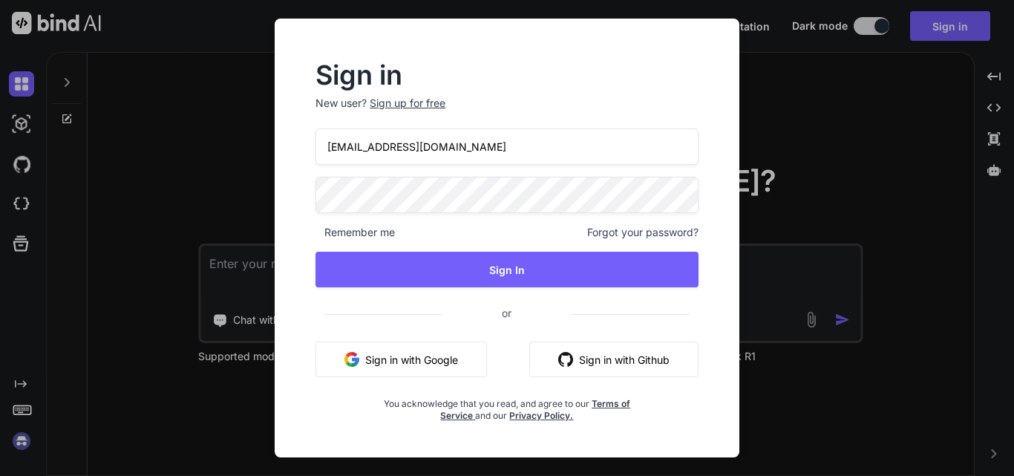  I want to click on img: google, so click(352, 359).